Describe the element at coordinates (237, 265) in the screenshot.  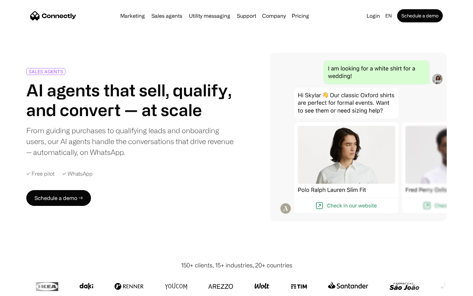
I see `div: 150+ clients, 15+ industries, 20+ countries` at that location.